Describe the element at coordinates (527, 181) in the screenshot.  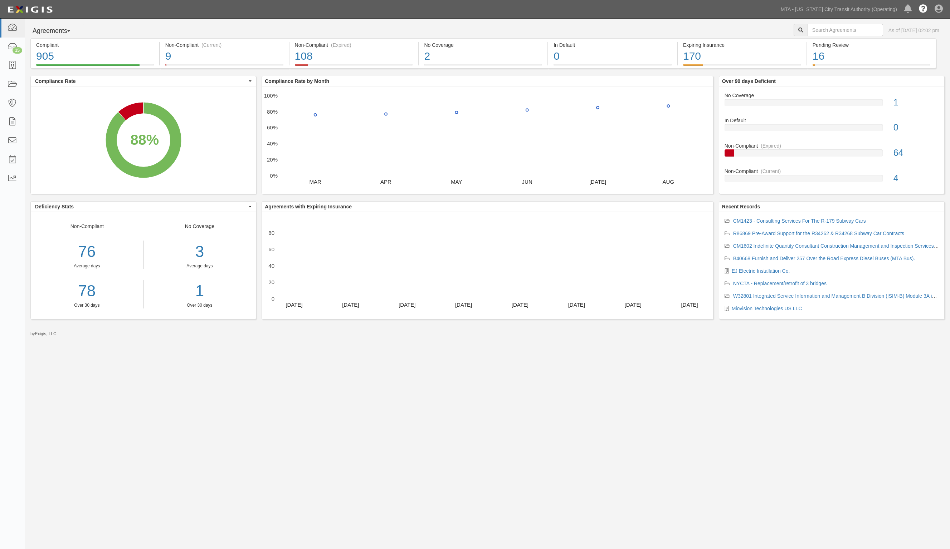
I see `text: JUN` at that location.